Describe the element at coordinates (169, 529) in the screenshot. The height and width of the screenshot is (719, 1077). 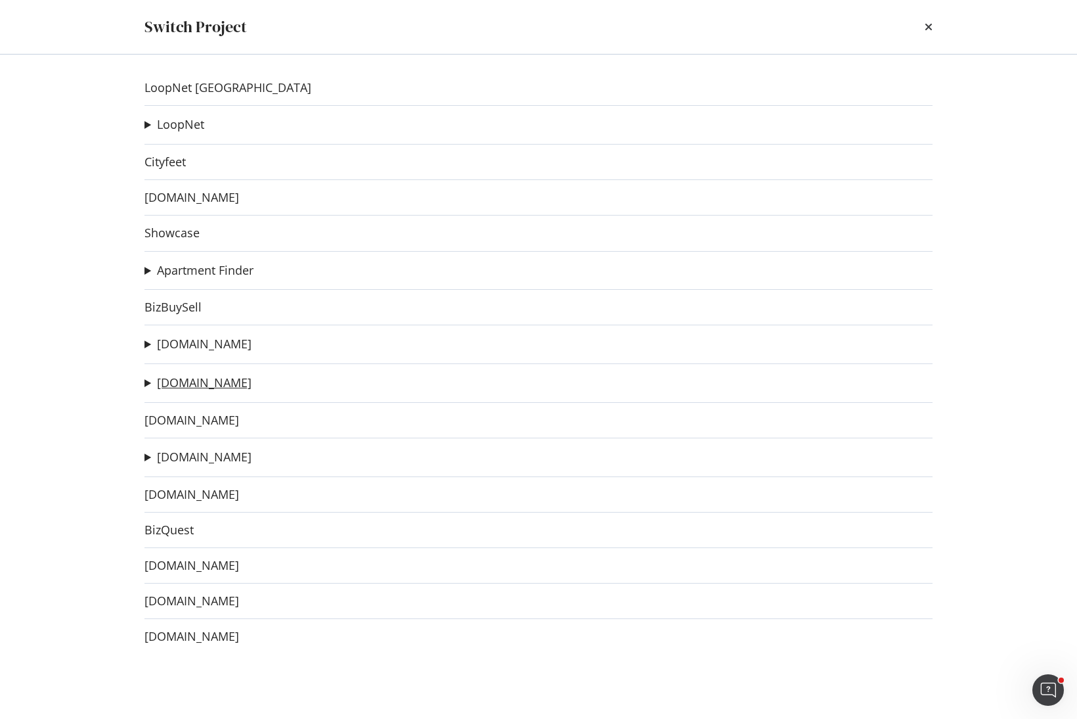
I see `a: BizQuest` at that location.